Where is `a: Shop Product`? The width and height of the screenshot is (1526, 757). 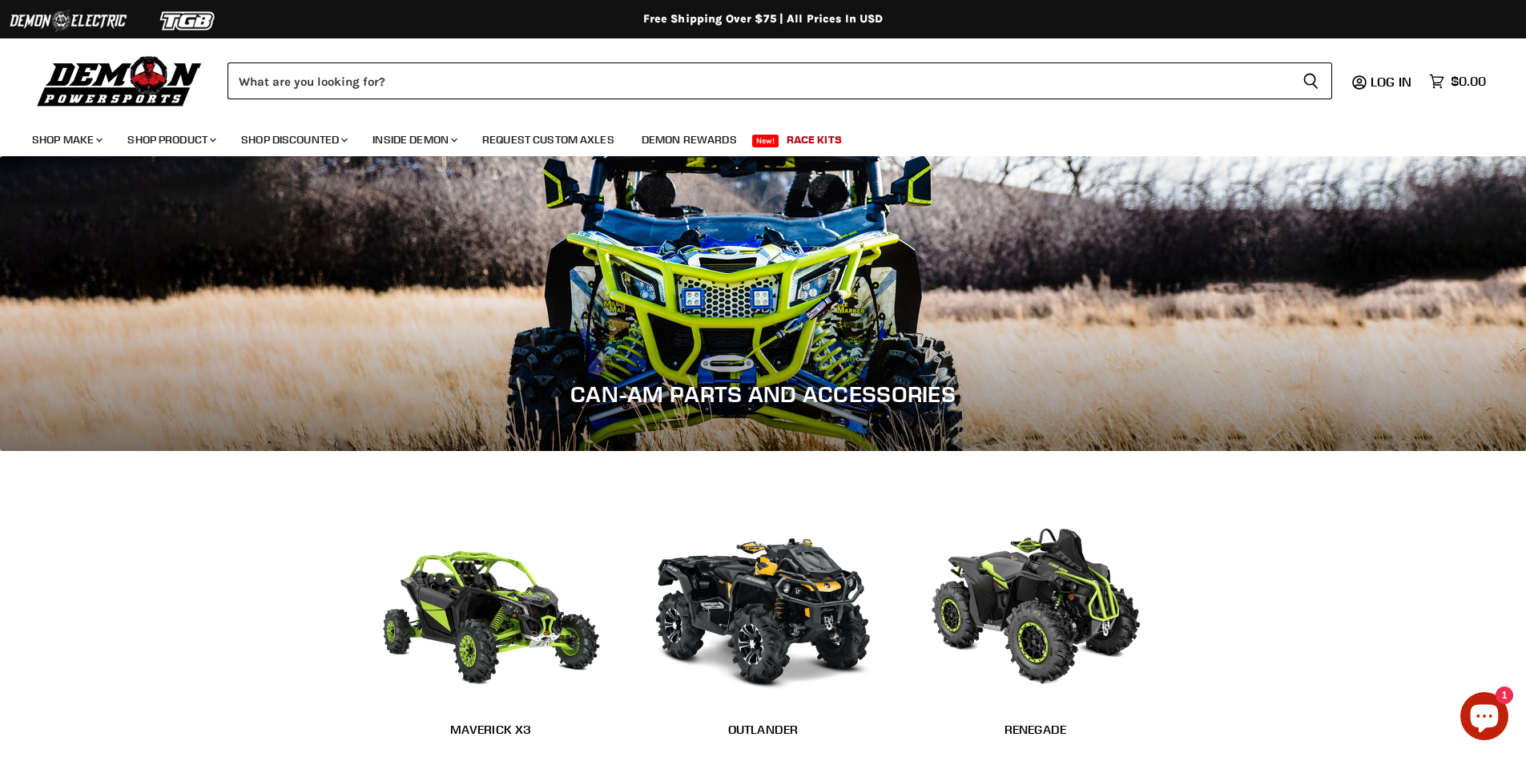
a: Shop Product is located at coordinates (171, 139).